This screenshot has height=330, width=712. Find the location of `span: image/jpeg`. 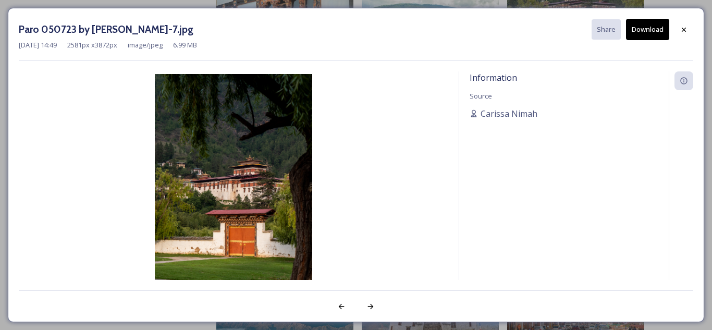

span: image/jpeg is located at coordinates (145, 45).